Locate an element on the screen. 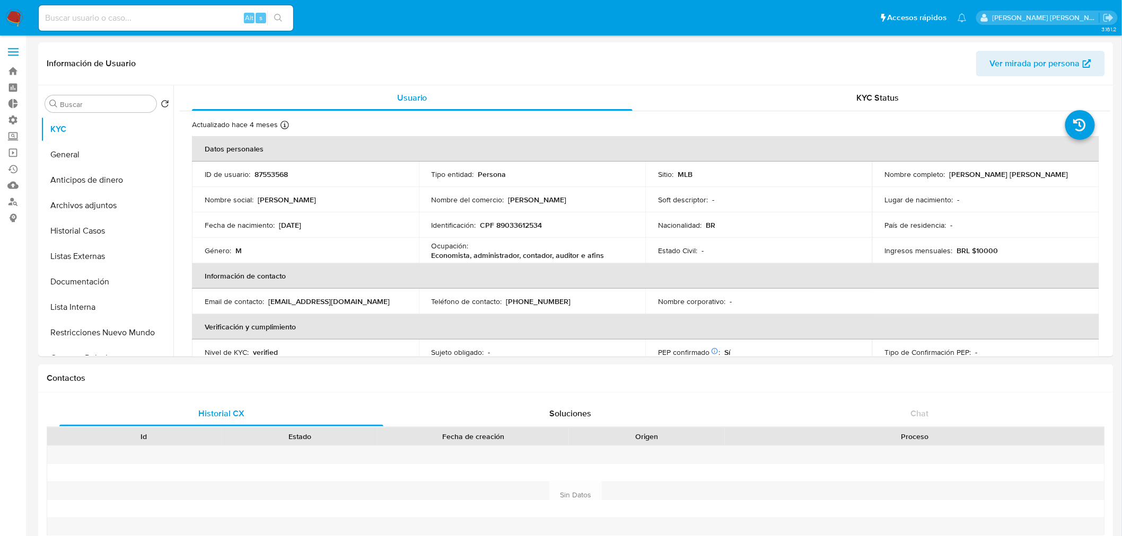 The height and width of the screenshot is (536, 1122). p: Género : is located at coordinates (218, 251).